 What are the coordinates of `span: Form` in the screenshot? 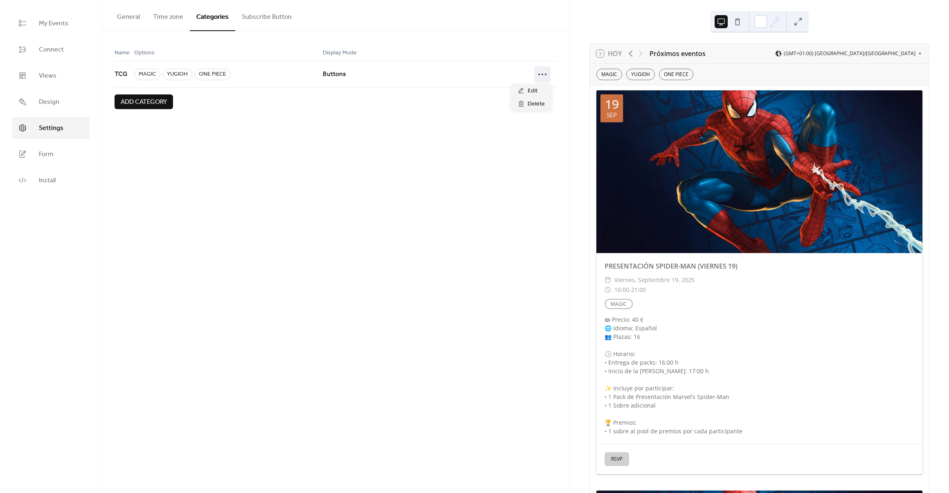 It's located at (46, 155).